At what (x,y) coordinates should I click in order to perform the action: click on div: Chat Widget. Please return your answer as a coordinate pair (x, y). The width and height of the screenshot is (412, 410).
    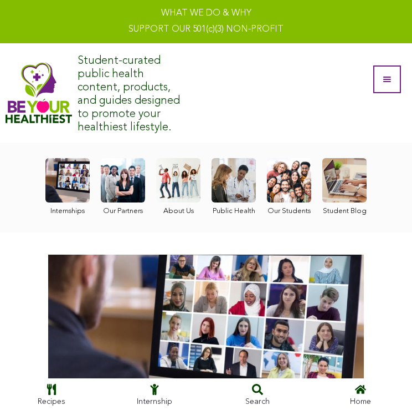
    Looking at the image, I should click on (385, 355).